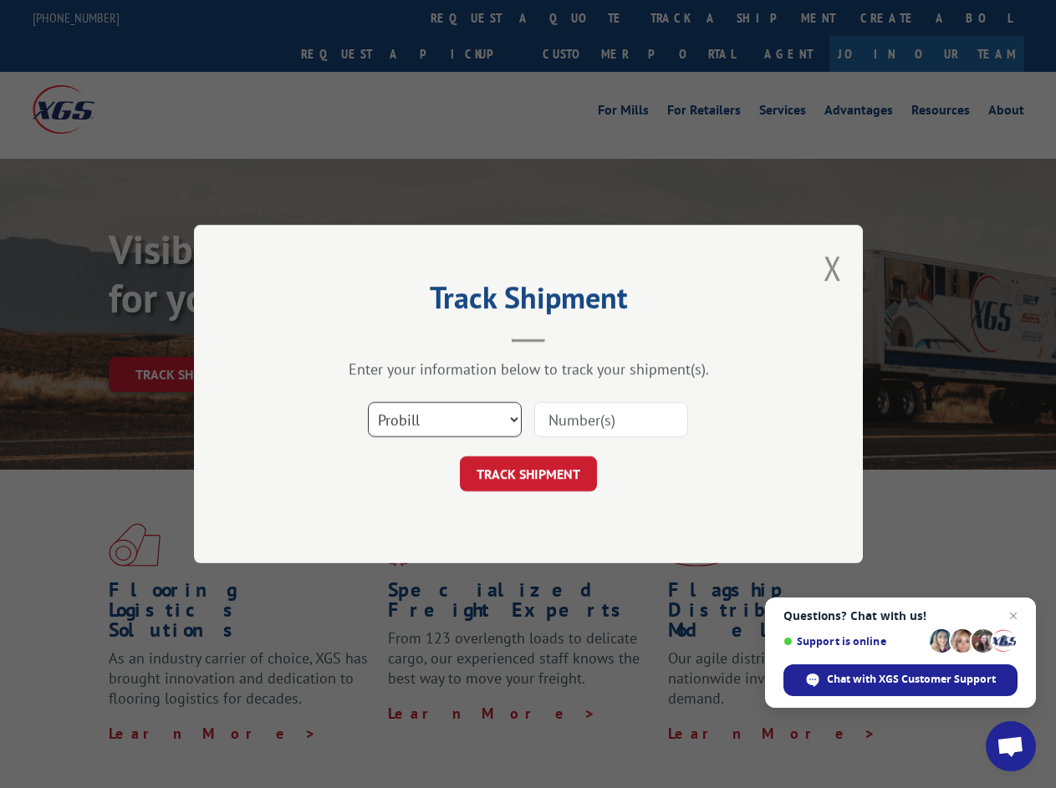  I want to click on div: Enter your information below to track your shipment(s)., so click(528, 369).